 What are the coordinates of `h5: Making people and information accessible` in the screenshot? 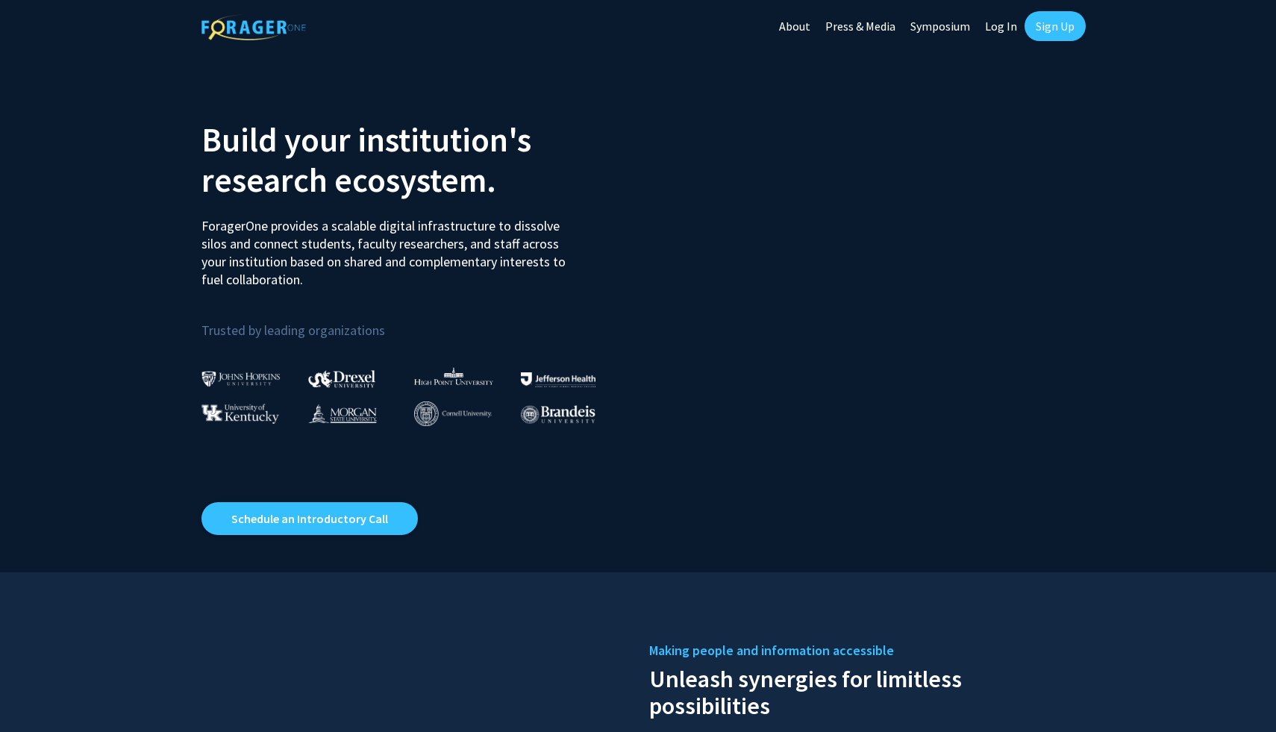 It's located at (862, 651).